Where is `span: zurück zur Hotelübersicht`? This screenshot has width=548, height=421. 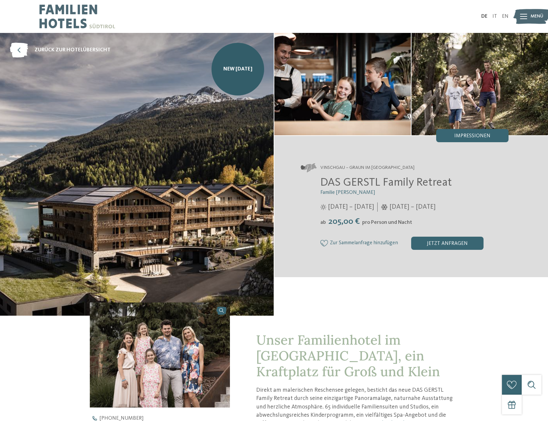
span: zurück zur Hotelübersicht is located at coordinates (72, 50).